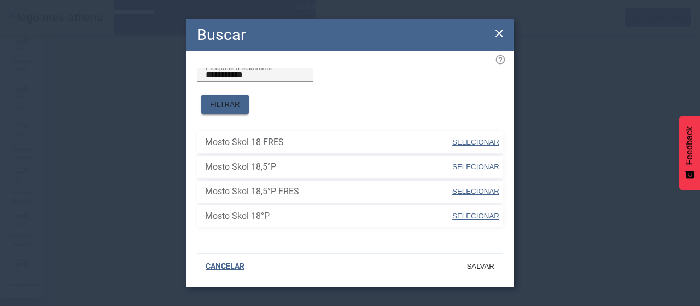 Image resolution: width=700 pixels, height=306 pixels. I want to click on span: Mosto Skol 18,5°P FRES, so click(328, 191).